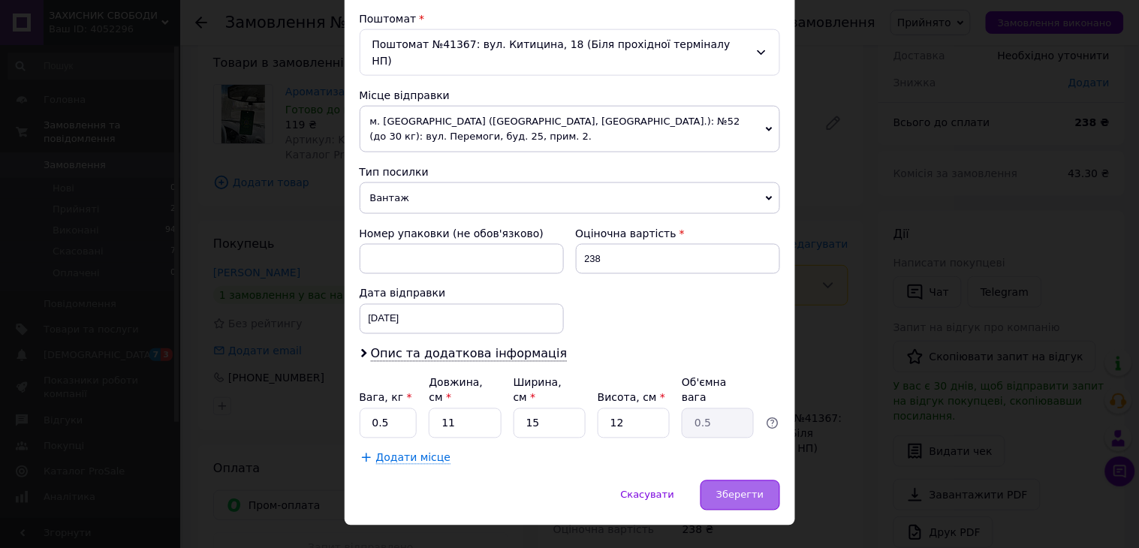 Image resolution: width=1139 pixels, height=548 pixels. Describe the element at coordinates (394, 172) in the screenshot. I see `span: Тип посилки` at that location.